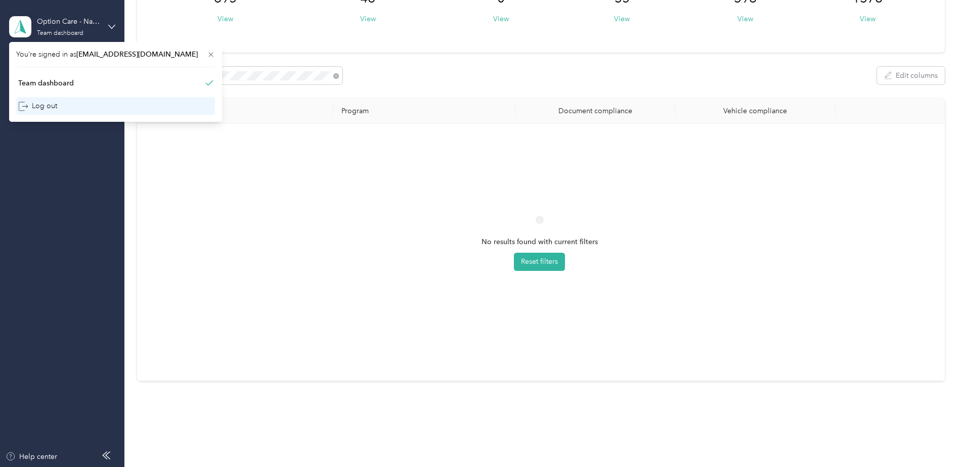 Image resolution: width=962 pixels, height=467 pixels. Describe the element at coordinates (911, 75) in the screenshot. I see `button: Edit columns` at that location.